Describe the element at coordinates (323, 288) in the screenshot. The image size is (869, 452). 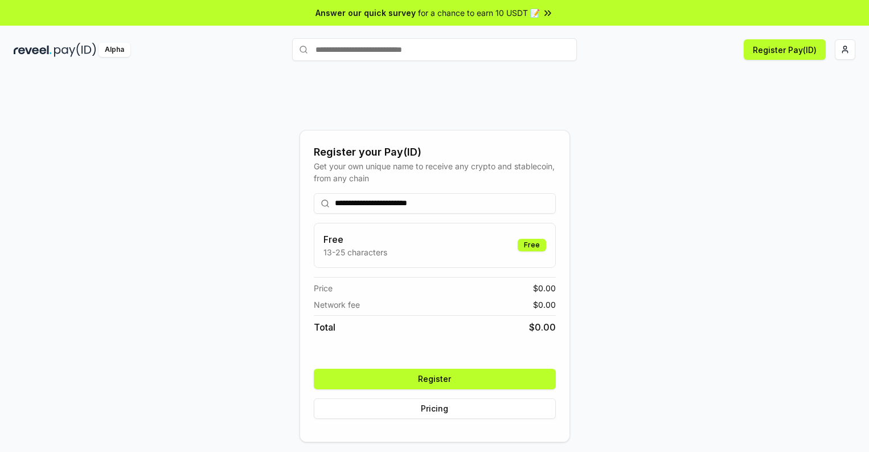
I see `span: Price` at that location.